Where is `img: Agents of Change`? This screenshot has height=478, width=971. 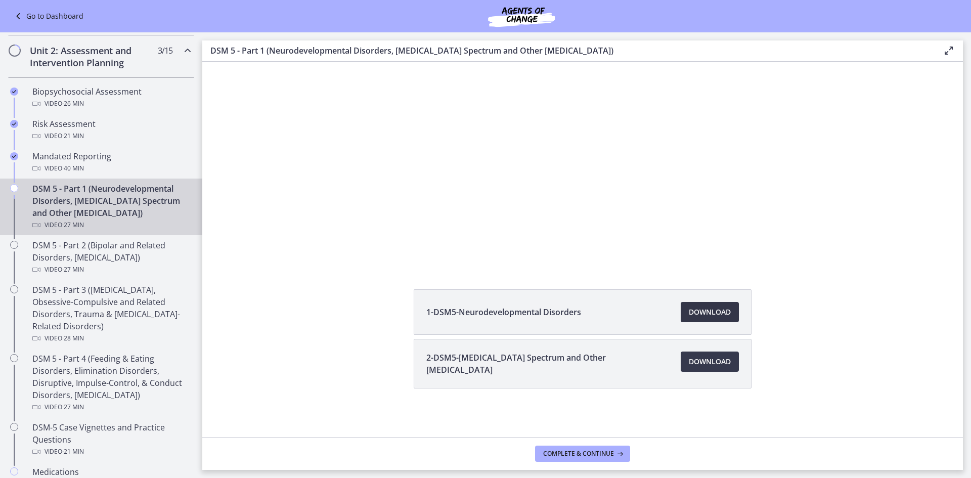 img: Agents of Change is located at coordinates (521, 16).